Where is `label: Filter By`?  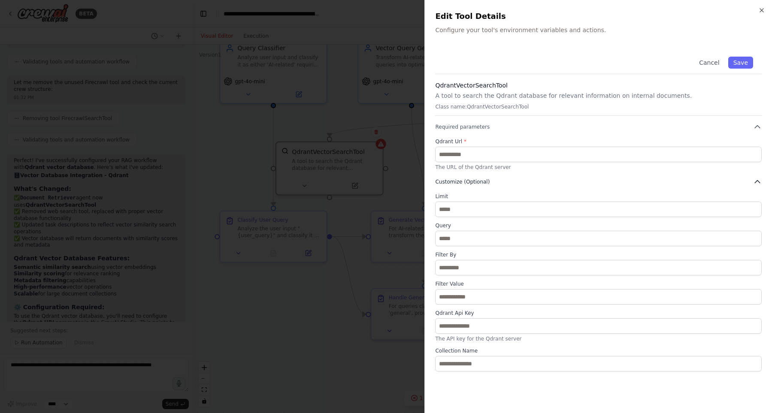 label: Filter By is located at coordinates (598, 255).